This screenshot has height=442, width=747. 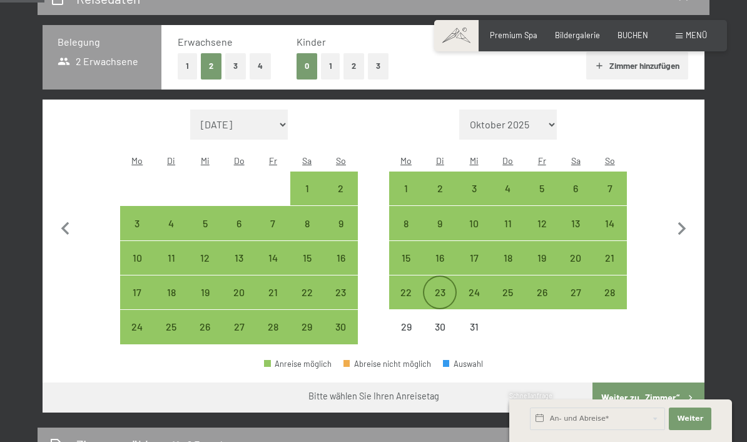 What do you see at coordinates (205, 303) in the screenshot?
I see `div: 19` at bounding box center [205, 303].